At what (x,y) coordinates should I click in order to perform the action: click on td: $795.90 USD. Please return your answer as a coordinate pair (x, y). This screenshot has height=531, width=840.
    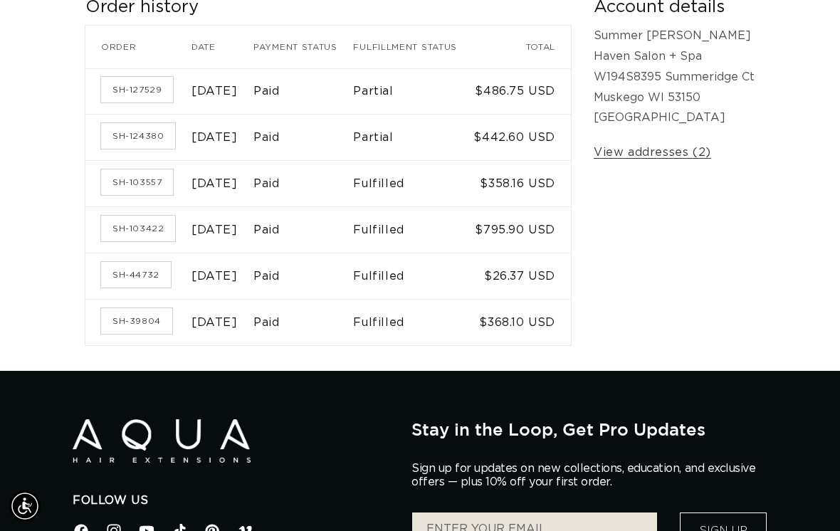
    Looking at the image, I should click on (522, 230).